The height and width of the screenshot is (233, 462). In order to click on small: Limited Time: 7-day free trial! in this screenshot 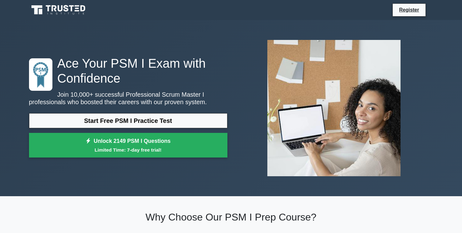, I will do `click(128, 150)`.